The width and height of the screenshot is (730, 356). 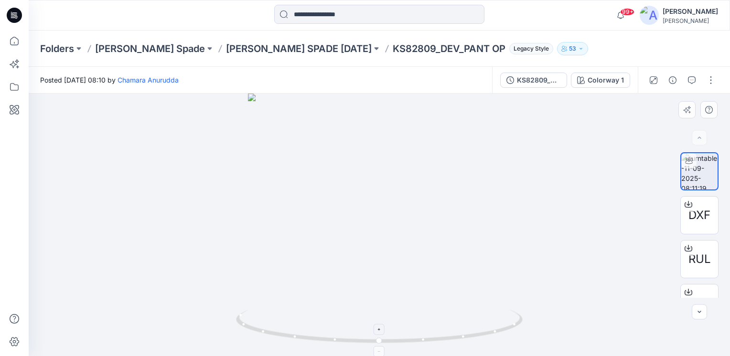 What do you see at coordinates (57, 49) in the screenshot?
I see `p: Folders` at bounding box center [57, 49].